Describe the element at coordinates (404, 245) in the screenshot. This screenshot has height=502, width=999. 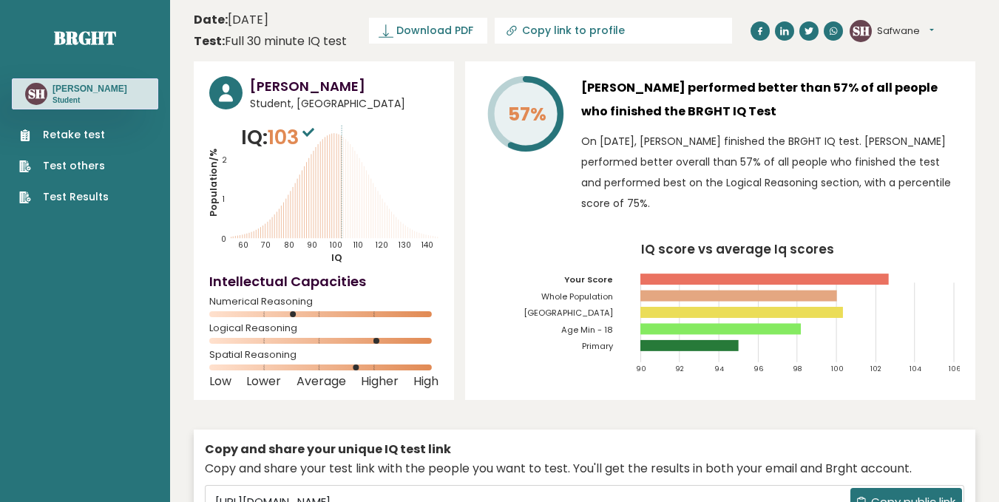
I see `tspan: 130` at that location.